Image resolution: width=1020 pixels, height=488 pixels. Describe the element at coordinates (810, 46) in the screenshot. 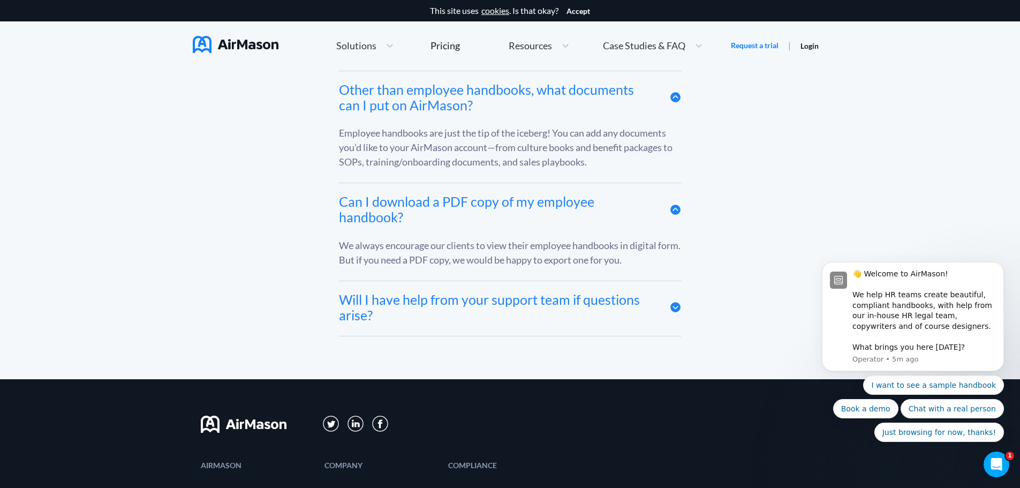

I see `a: Login` at that location.